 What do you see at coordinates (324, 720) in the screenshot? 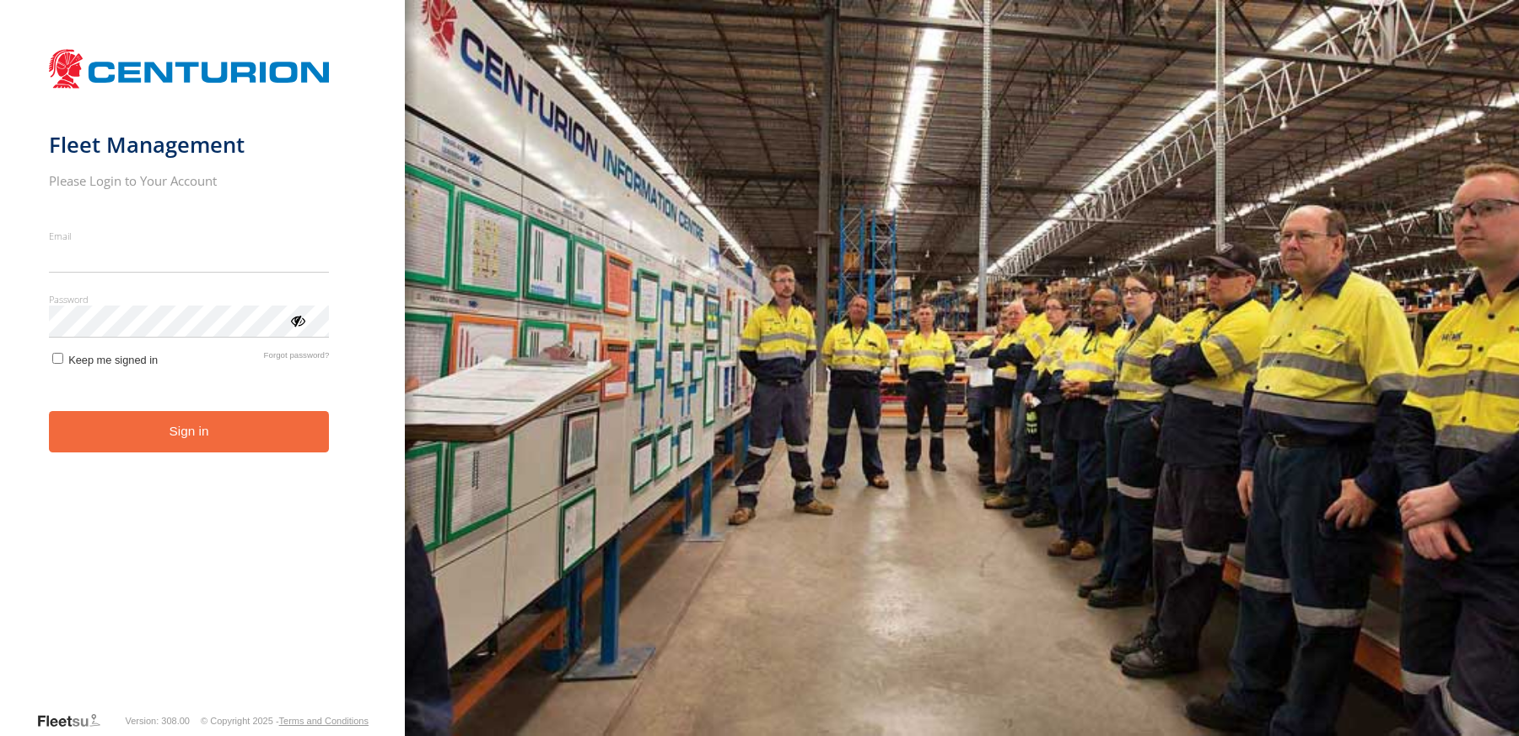
I see `a: Terms and Conditions` at bounding box center [324, 720].